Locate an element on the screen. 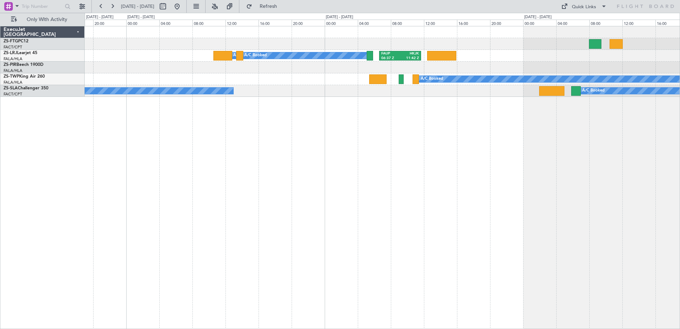  span: ZS-LRJ is located at coordinates (10, 53).